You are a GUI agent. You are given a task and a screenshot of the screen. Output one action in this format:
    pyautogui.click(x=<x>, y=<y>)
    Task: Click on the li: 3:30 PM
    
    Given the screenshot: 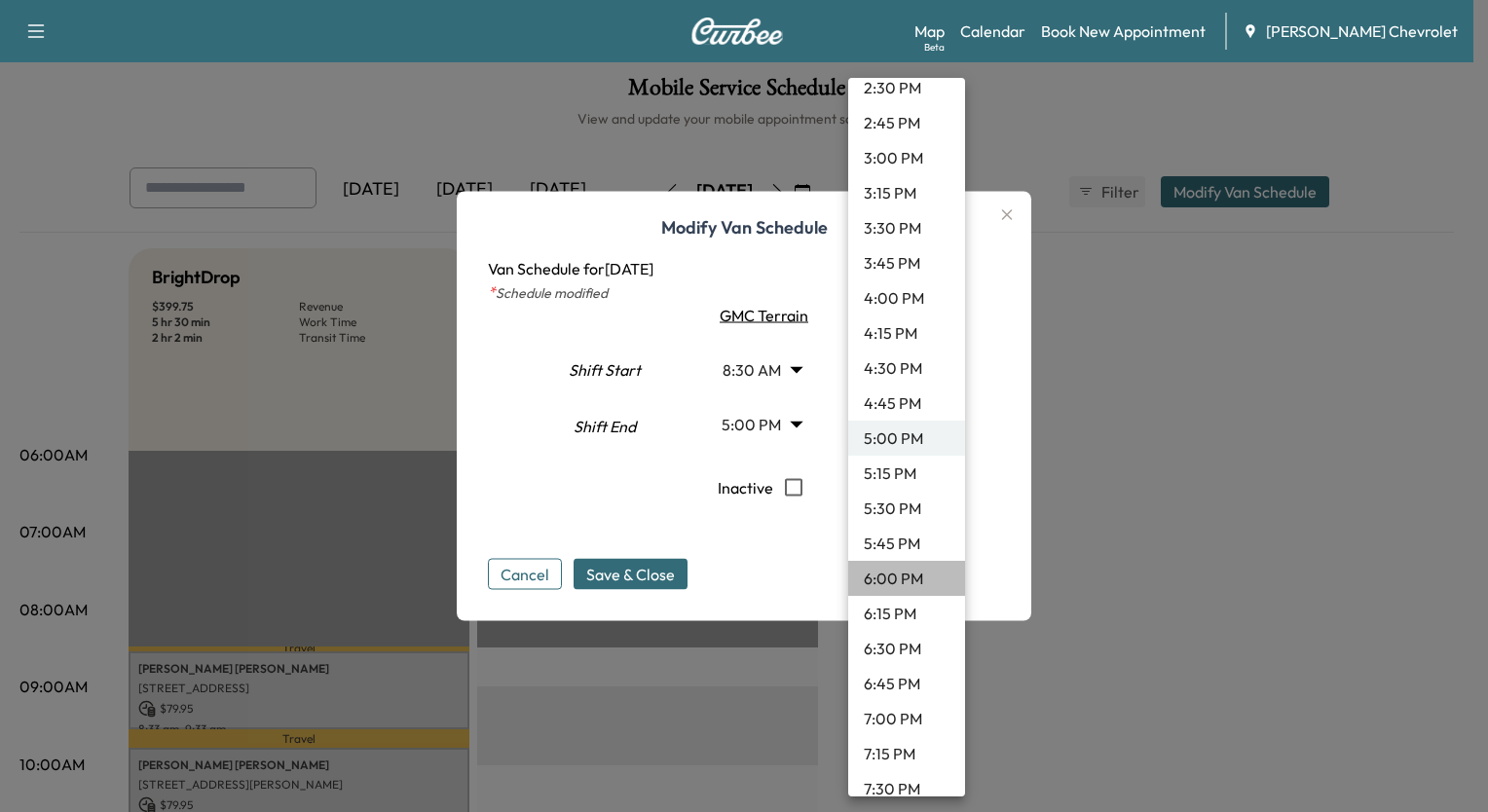 What is the action you would take?
    pyautogui.click(x=907, y=227)
    